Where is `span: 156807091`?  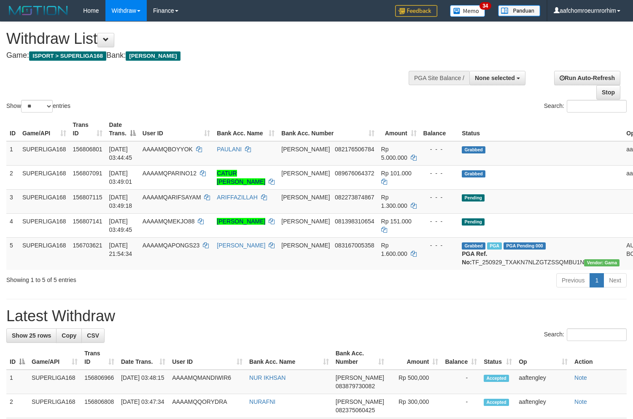
span: 156807091 is located at coordinates (88, 173).